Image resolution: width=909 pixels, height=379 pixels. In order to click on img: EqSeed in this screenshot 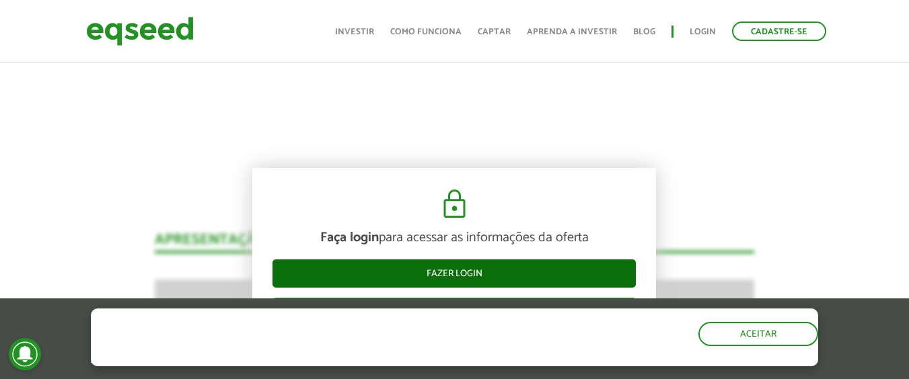, I will do `click(140, 31)`.